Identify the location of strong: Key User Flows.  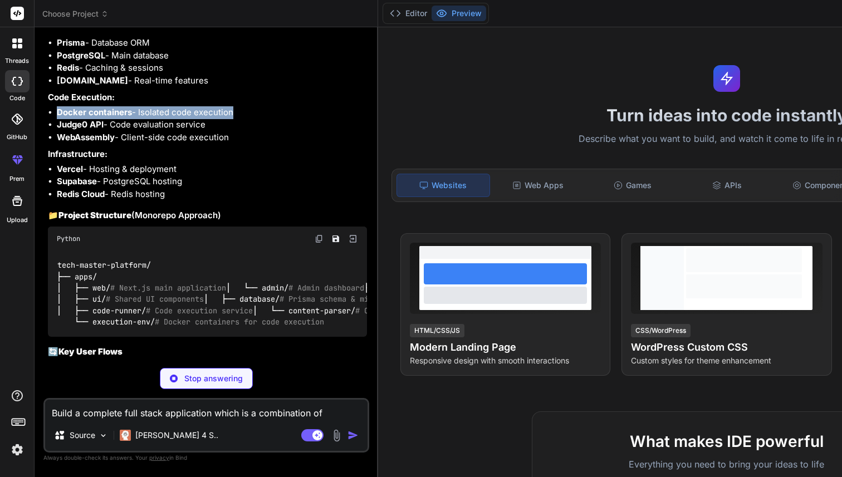
(90, 351).